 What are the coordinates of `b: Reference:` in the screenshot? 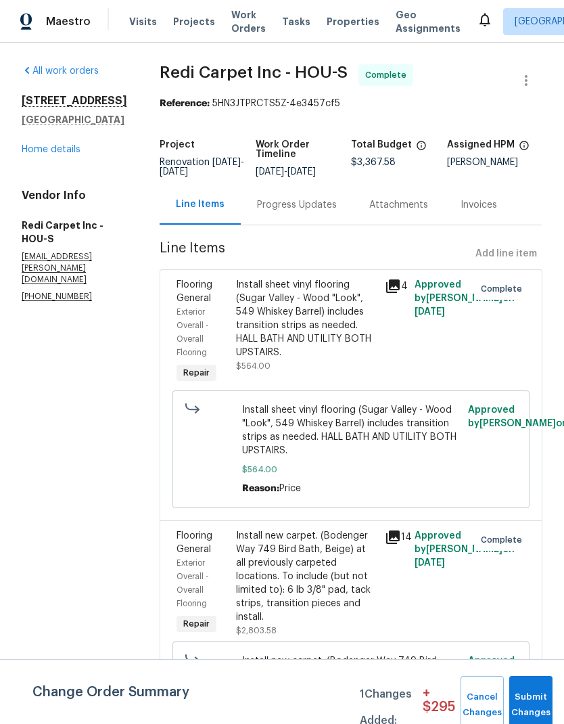 It's located at (185, 103).